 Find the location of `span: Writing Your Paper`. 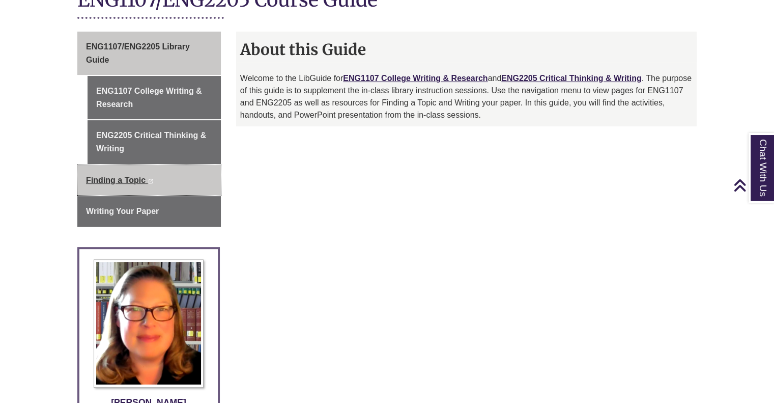

span: Writing Your Paper is located at coordinates (122, 211).